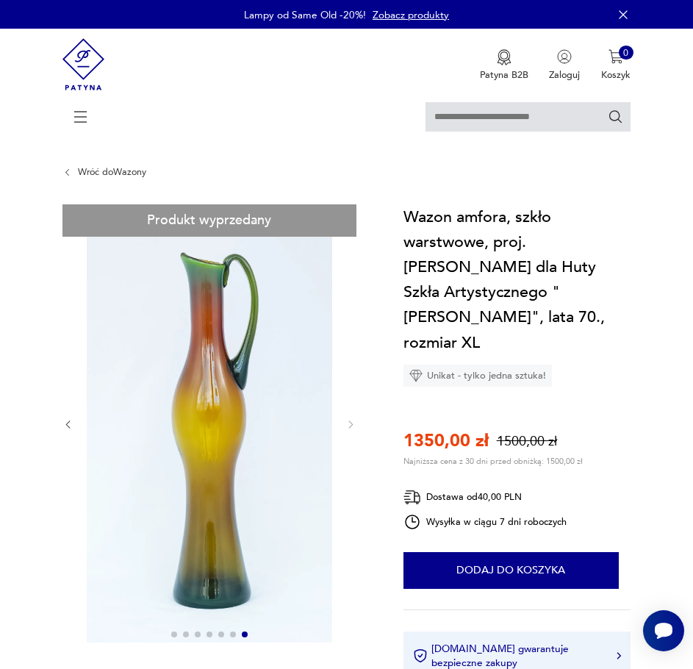 This screenshot has height=669, width=693. What do you see at coordinates (616, 117) in the screenshot?
I see `button: Szukaj` at bounding box center [616, 117].